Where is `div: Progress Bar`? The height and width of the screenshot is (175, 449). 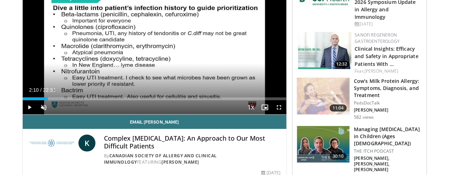
div: Progress Bar is located at coordinates (154, 99).